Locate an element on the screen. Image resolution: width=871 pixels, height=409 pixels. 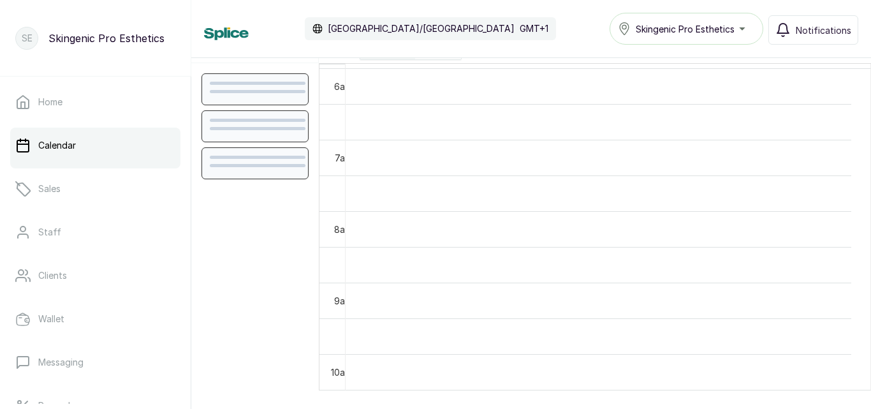
a: Wallet is located at coordinates (95, 319).